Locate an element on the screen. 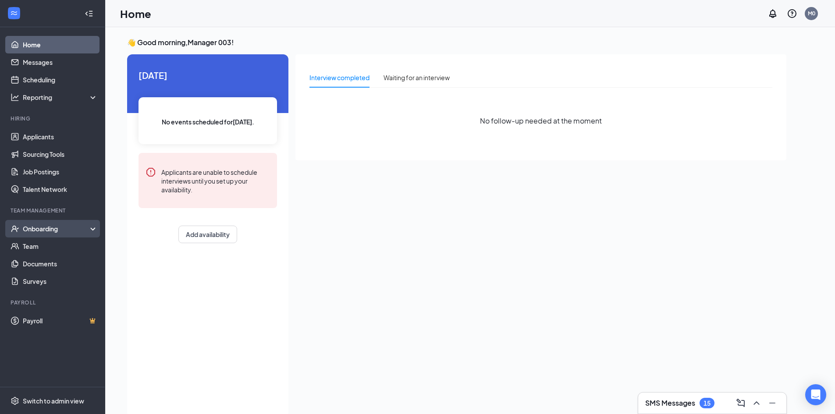 The width and height of the screenshot is (835, 414). div: 15 is located at coordinates (707, 403).